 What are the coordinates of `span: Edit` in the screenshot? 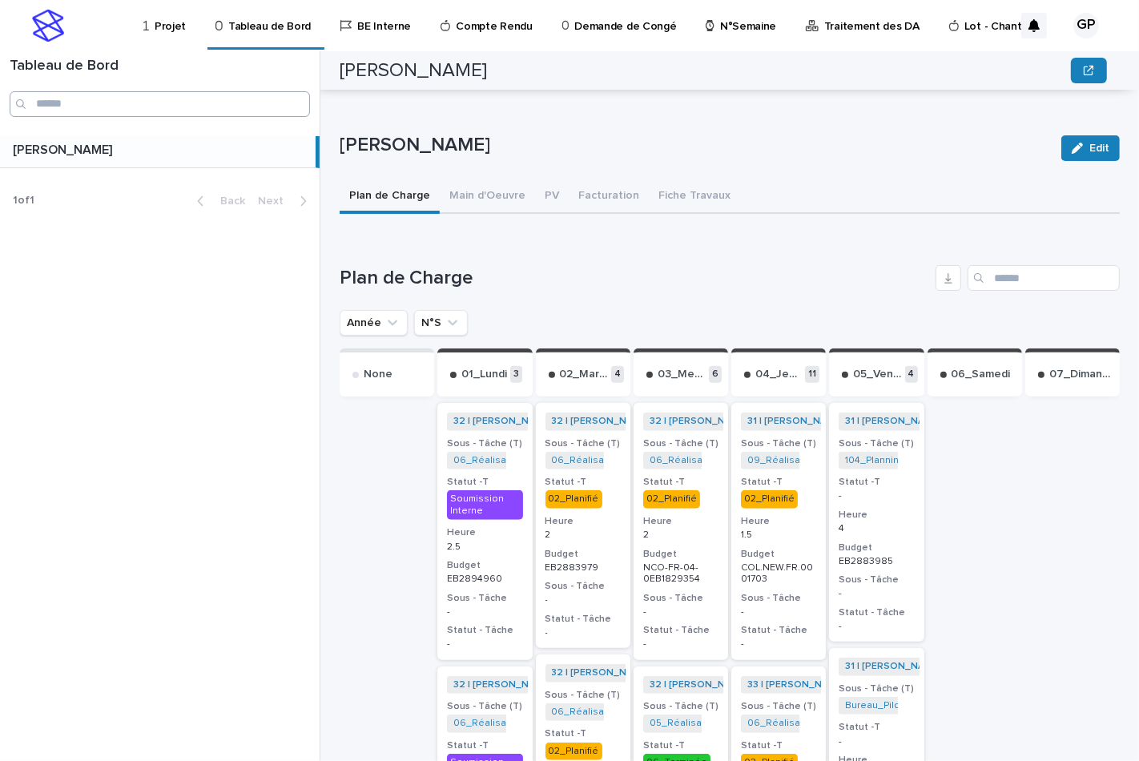 It's located at (1099, 148).